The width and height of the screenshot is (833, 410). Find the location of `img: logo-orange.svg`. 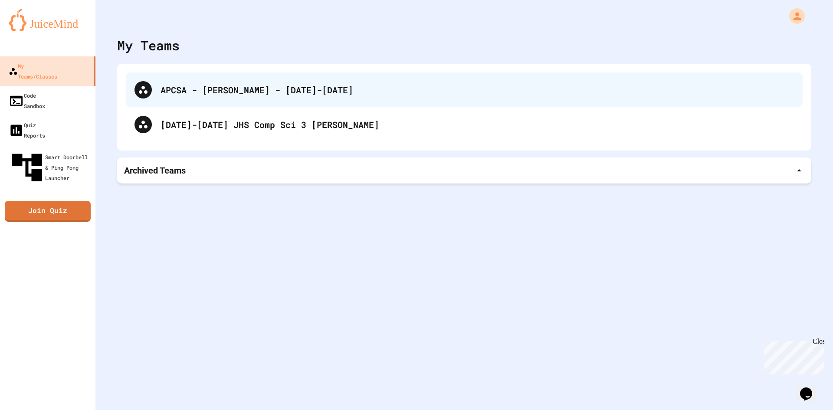

img: logo-orange.svg is located at coordinates (48, 20).